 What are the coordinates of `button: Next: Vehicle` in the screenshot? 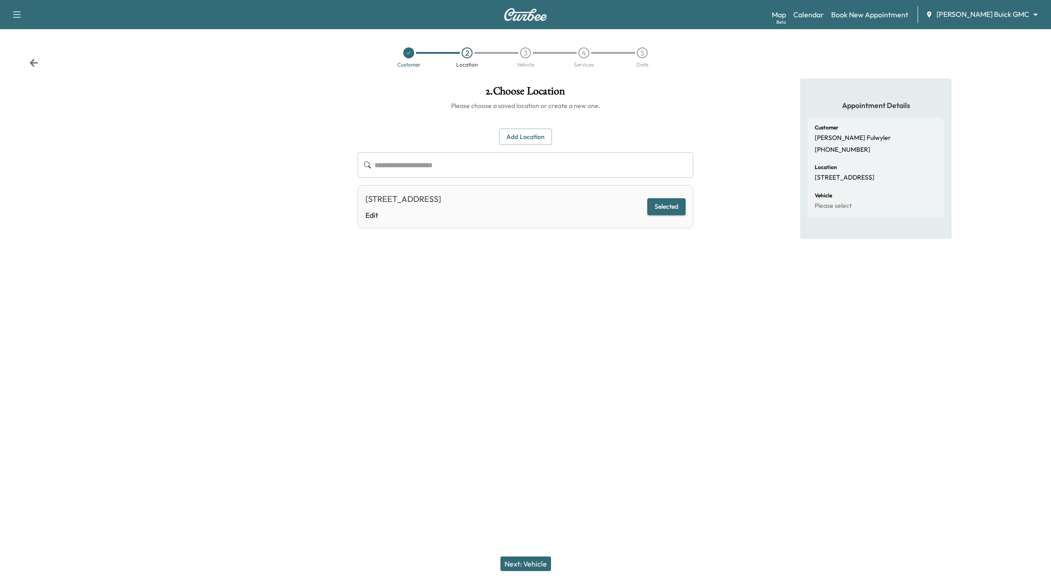 It's located at (525, 564).